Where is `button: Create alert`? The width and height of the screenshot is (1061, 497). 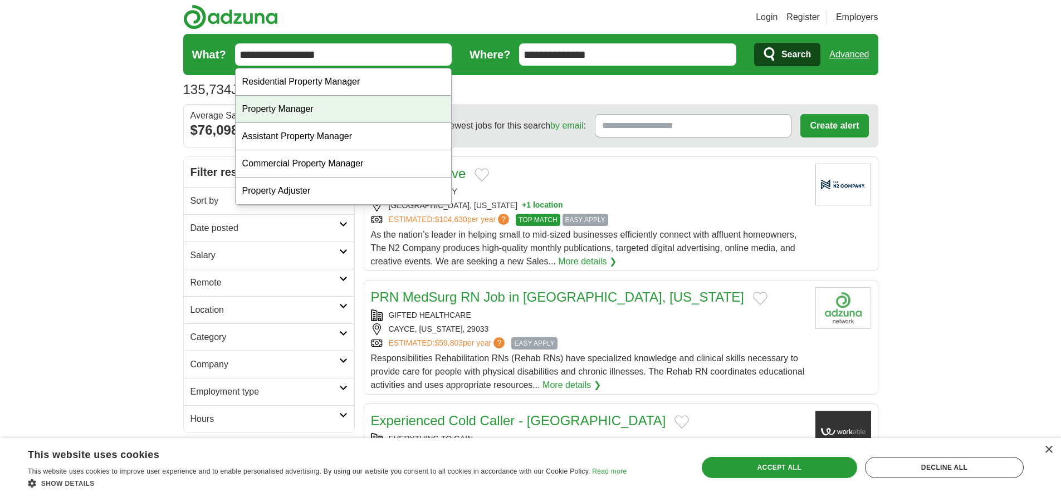 button: Create alert is located at coordinates (834, 126).